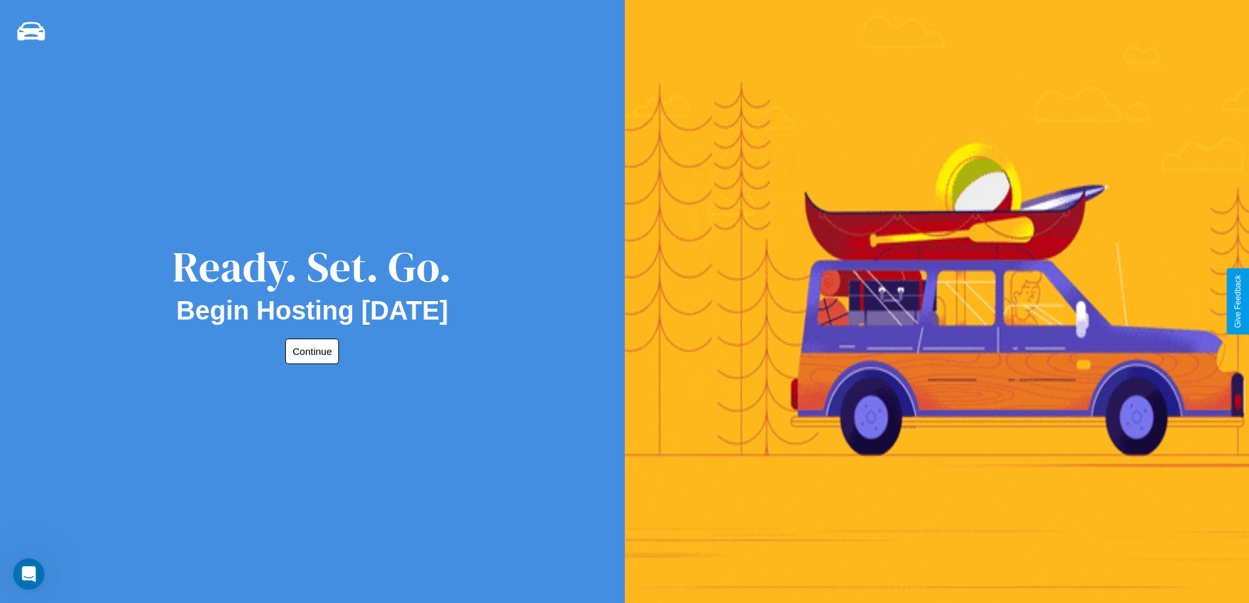 Image resolution: width=1249 pixels, height=603 pixels. Describe the element at coordinates (1238, 301) in the screenshot. I see `div: Give Feedback` at that location.